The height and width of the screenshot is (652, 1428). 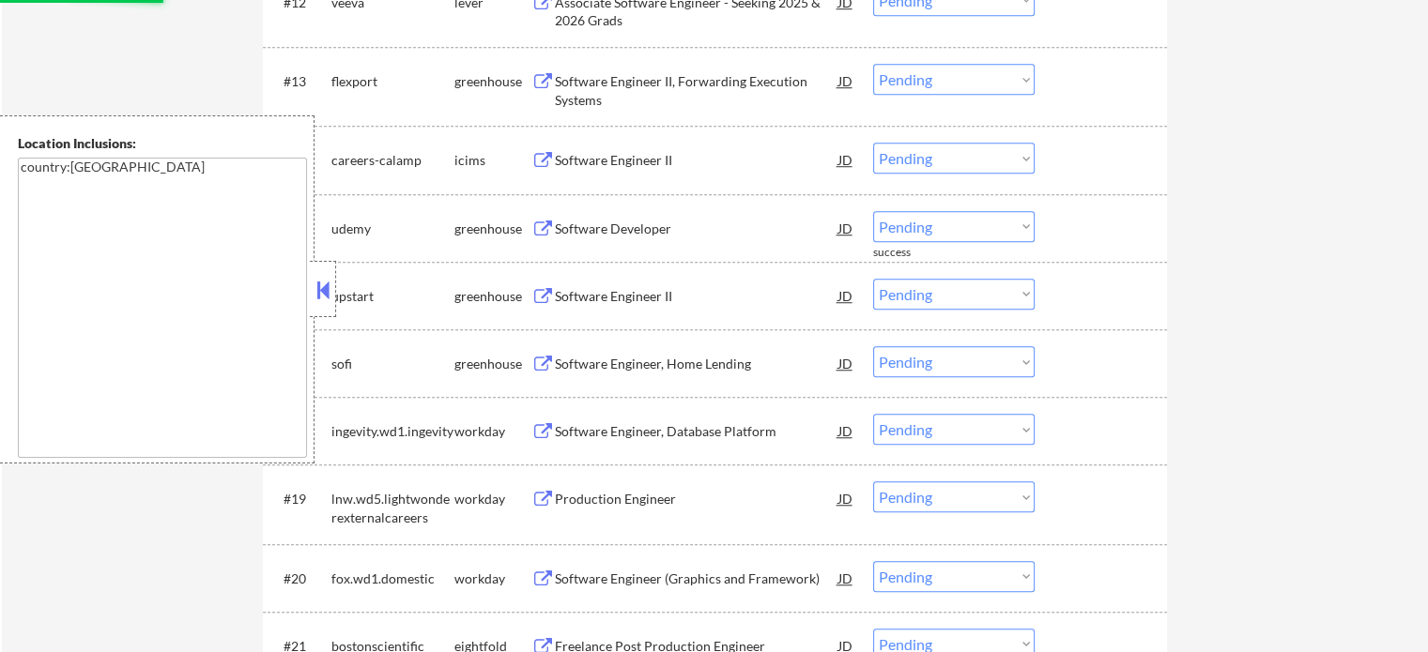 What do you see at coordinates (392, 82) in the screenshot?
I see `div: flexport` at bounding box center [392, 82].